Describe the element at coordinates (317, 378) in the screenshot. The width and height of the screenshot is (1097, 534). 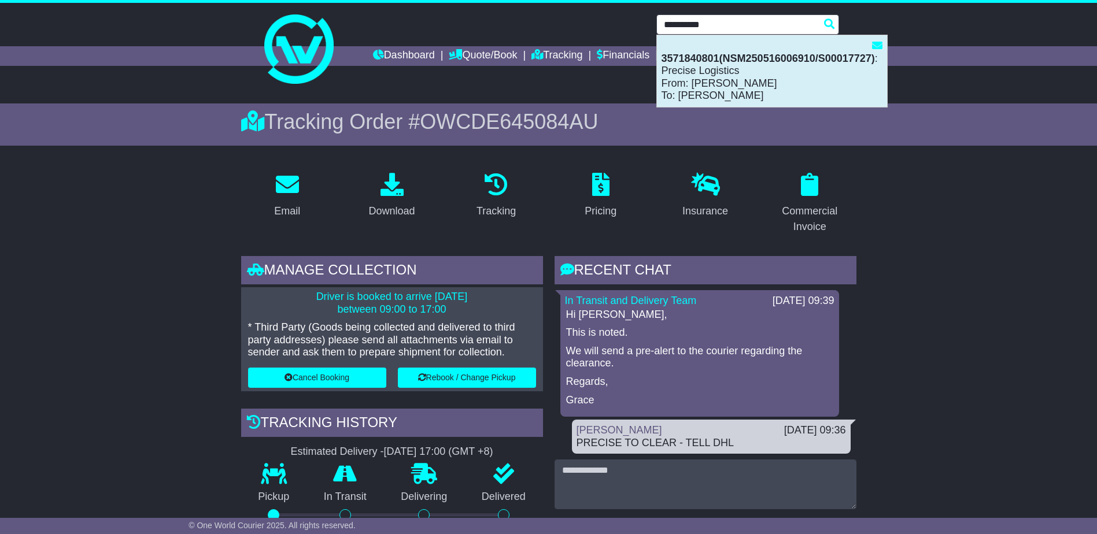
I see `button: Cancel Booking` at that location.